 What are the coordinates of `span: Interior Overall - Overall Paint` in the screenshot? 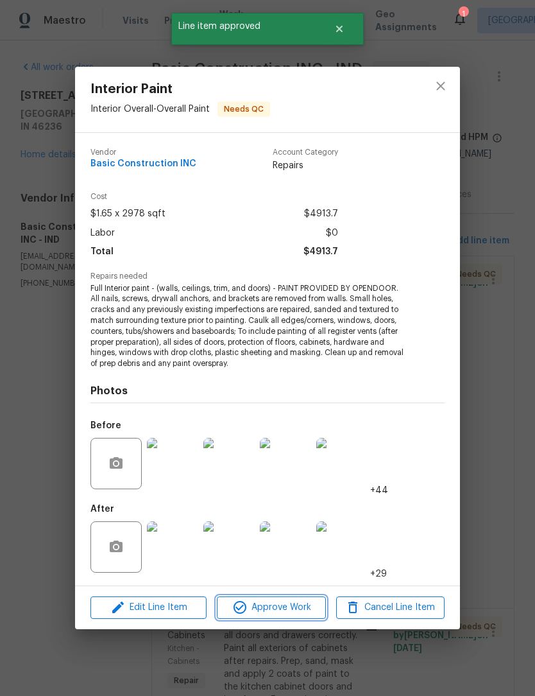 It's located at (150, 109).